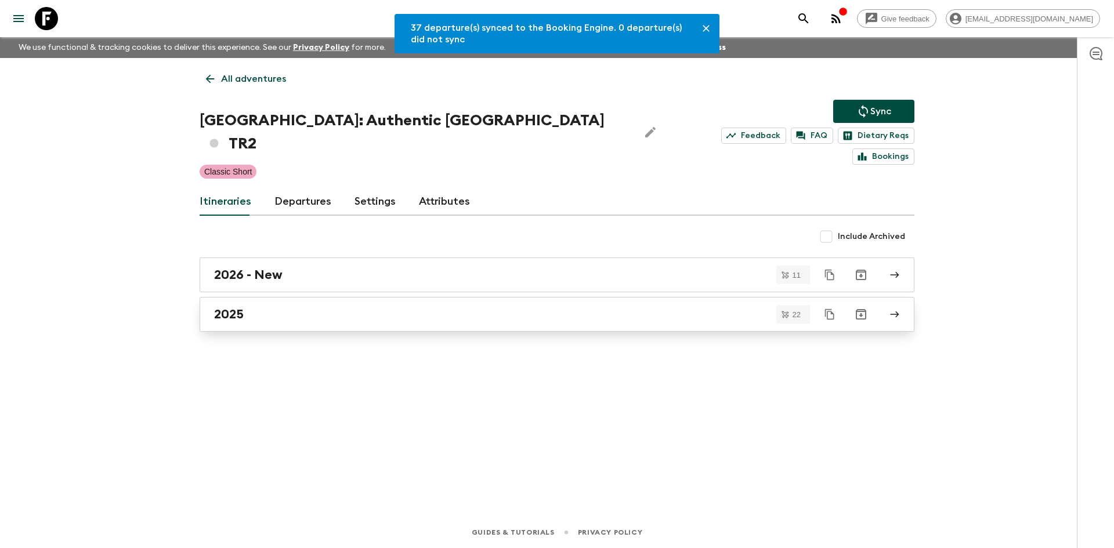  What do you see at coordinates (883, 157) in the screenshot?
I see `a: Bookings` at bounding box center [883, 157].